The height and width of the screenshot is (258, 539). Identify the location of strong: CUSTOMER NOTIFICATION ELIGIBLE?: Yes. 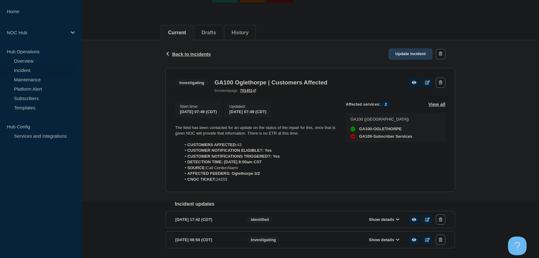
(229, 150).